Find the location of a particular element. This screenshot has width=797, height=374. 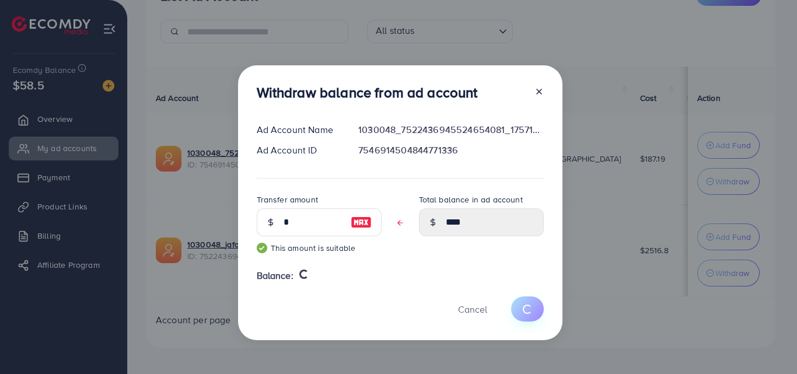

div: Ad Account Name is located at coordinates (298, 130).